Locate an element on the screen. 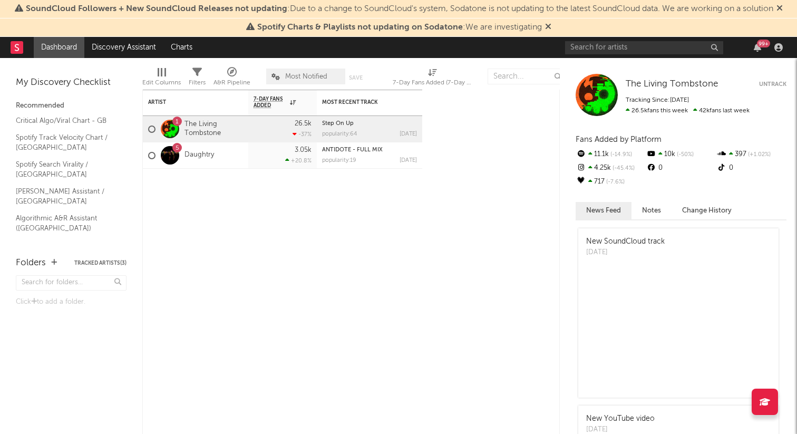 The height and width of the screenshot is (434, 797). div: 4.25k is located at coordinates (610, 168).